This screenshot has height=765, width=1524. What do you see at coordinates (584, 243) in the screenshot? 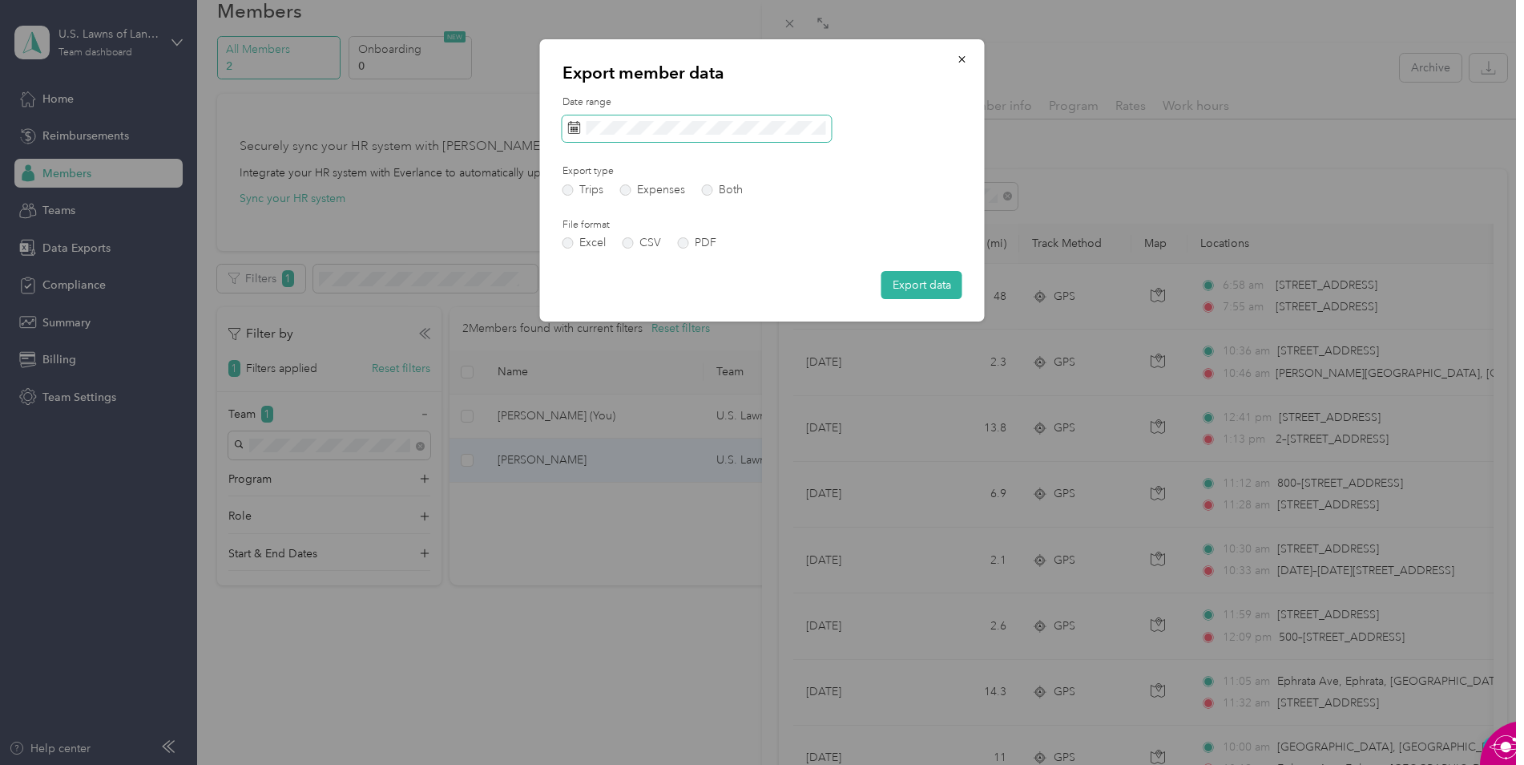
I see `label: Excel` at bounding box center [584, 243].